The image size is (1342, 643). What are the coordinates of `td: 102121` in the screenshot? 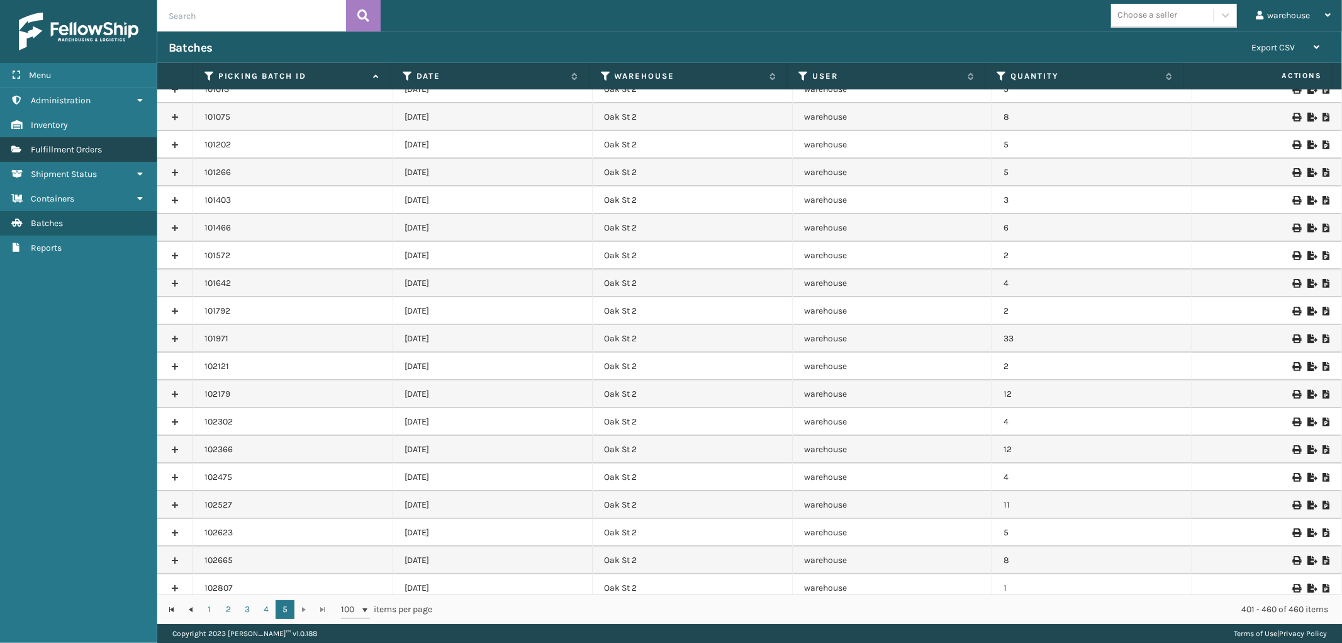 It's located at (293, 366).